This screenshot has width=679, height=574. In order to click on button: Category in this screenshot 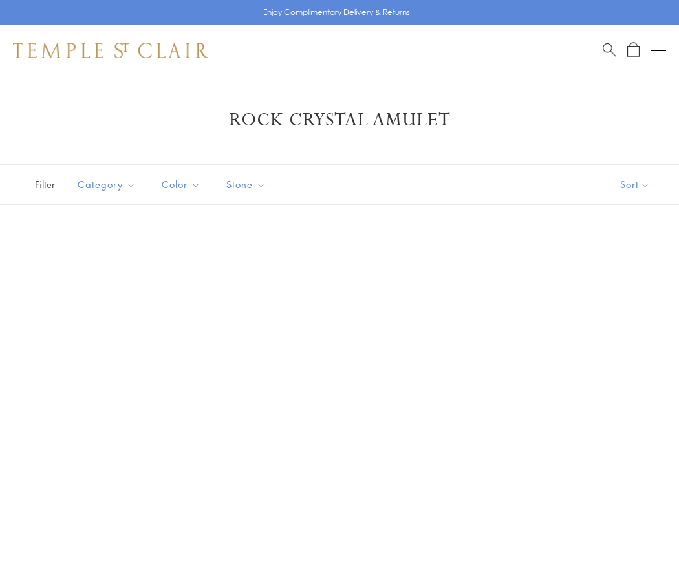, I will do `click(107, 184)`.